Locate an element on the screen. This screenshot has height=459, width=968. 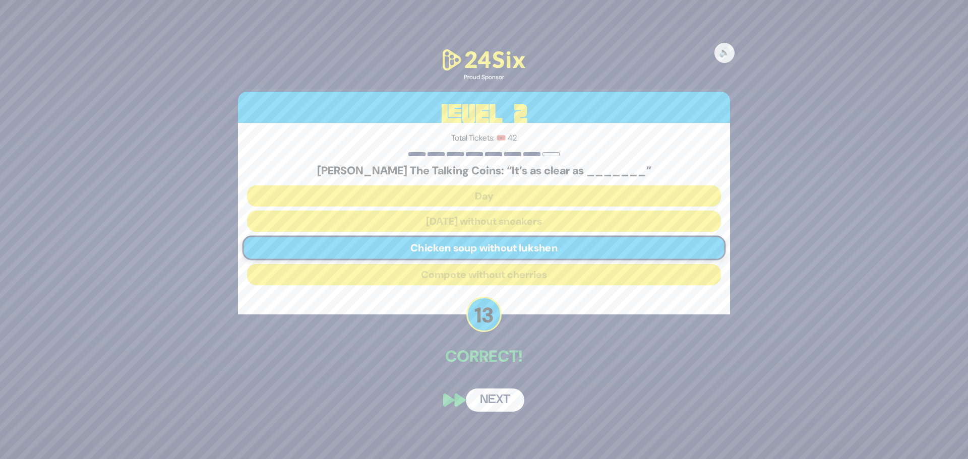
img: 24Six is located at coordinates (484, 60).